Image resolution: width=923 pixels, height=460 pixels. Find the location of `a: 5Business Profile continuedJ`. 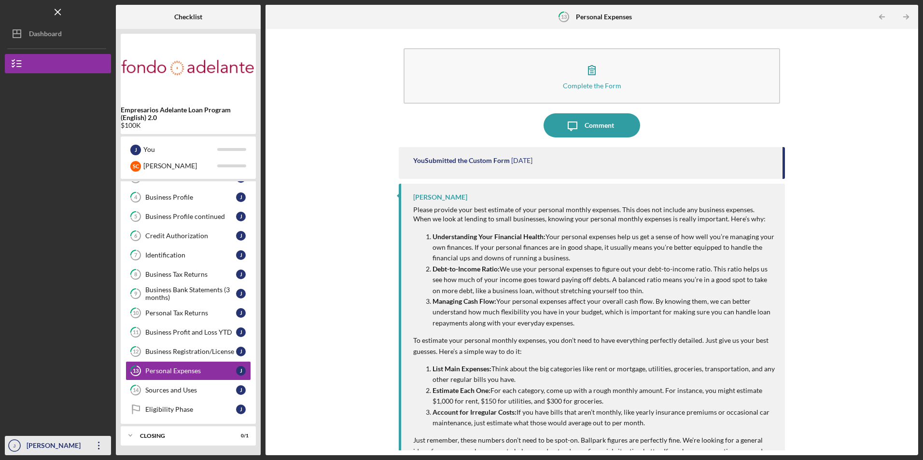

a: 5Business Profile continuedJ is located at coordinates (188, 217).